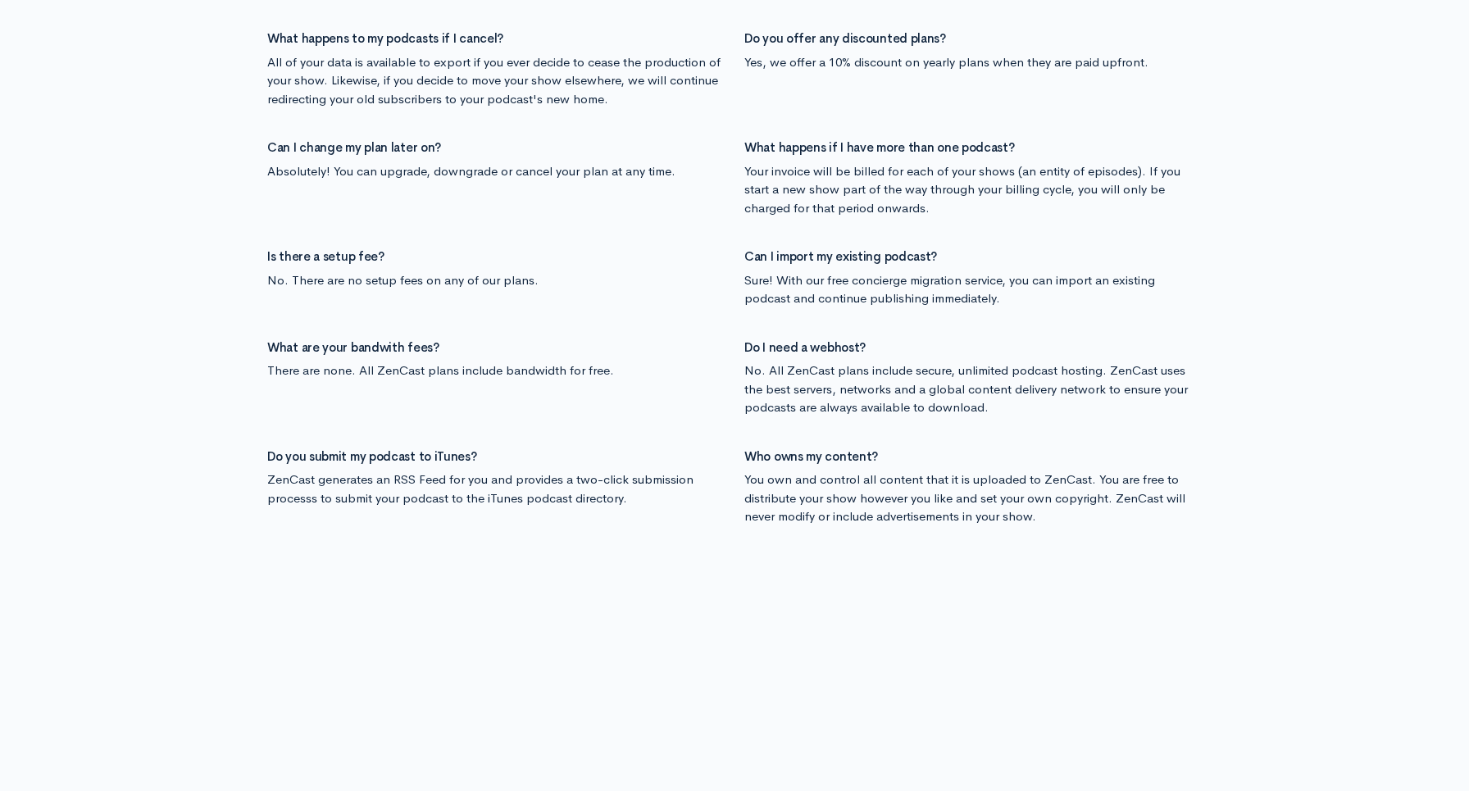 The image size is (1469, 791). What do you see at coordinates (496, 280) in the screenshot?
I see `p: No. There are no setup fees on any of our plans.` at bounding box center [496, 280].